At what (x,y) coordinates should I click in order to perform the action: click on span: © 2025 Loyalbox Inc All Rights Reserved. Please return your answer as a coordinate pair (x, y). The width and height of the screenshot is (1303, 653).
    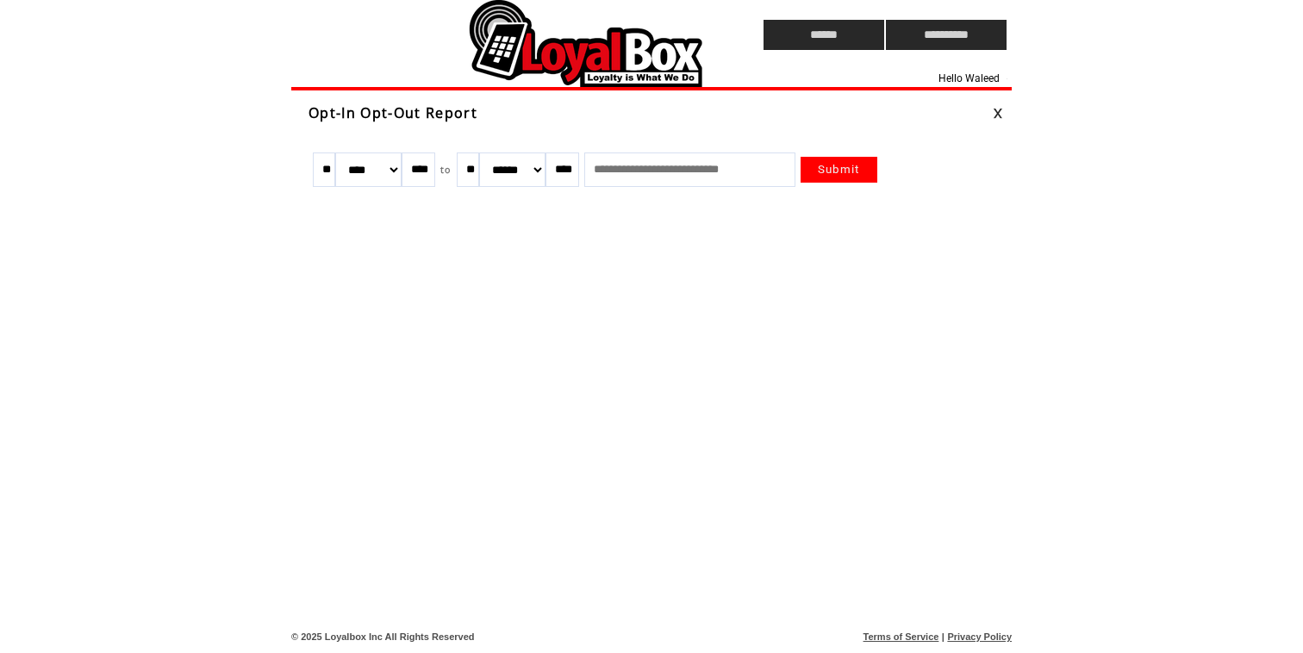
    Looking at the image, I should click on (383, 637).